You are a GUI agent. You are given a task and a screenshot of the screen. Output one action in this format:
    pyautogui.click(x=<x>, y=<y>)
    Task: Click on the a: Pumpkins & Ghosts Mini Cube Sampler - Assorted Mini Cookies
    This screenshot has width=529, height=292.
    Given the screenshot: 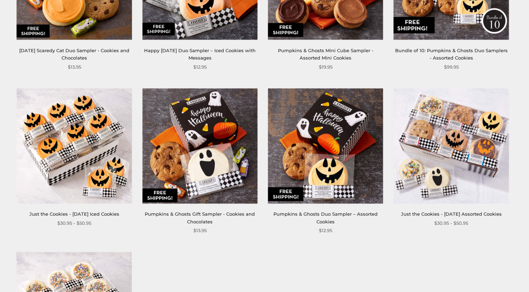 What is the action you would take?
    pyautogui.click(x=326, y=54)
    